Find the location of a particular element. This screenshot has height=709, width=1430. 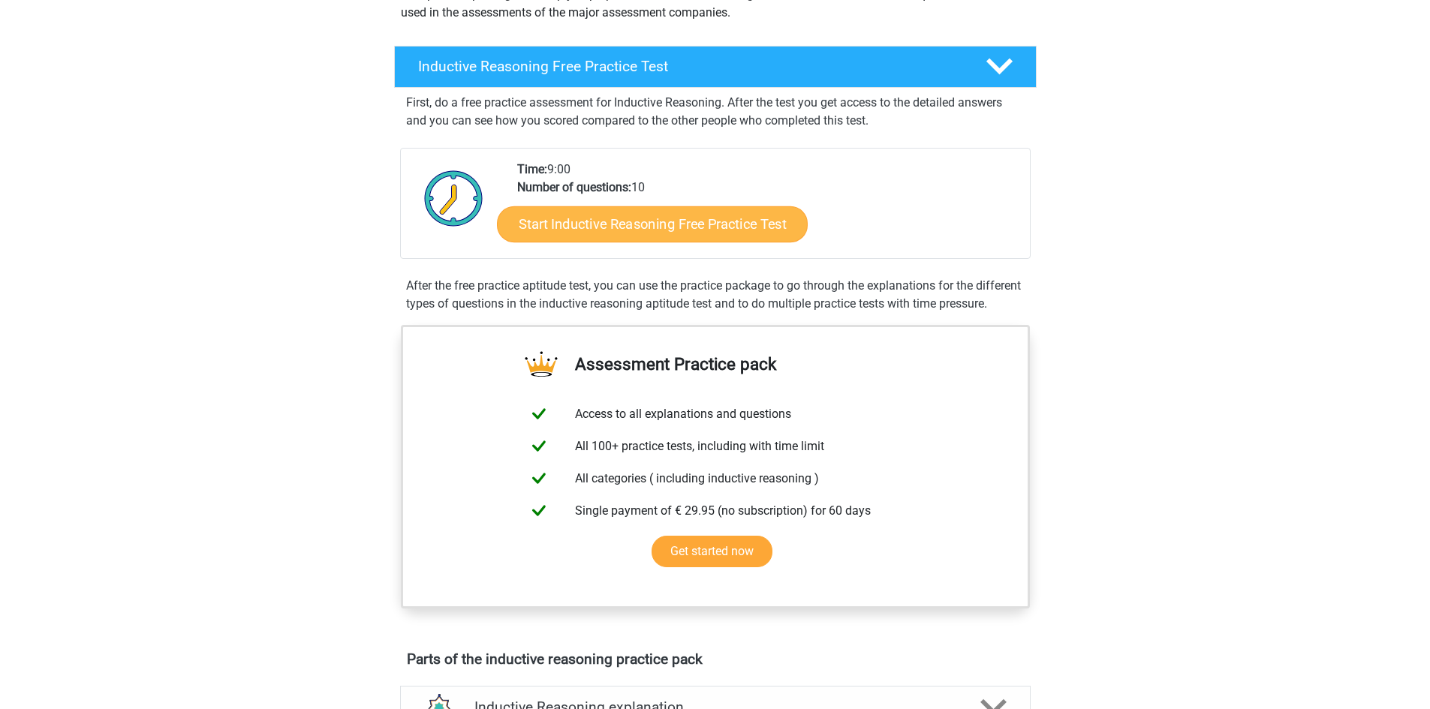

div: After the free practice aptitude test, you can use the practice package to go through the explana... is located at coordinates (715, 295).